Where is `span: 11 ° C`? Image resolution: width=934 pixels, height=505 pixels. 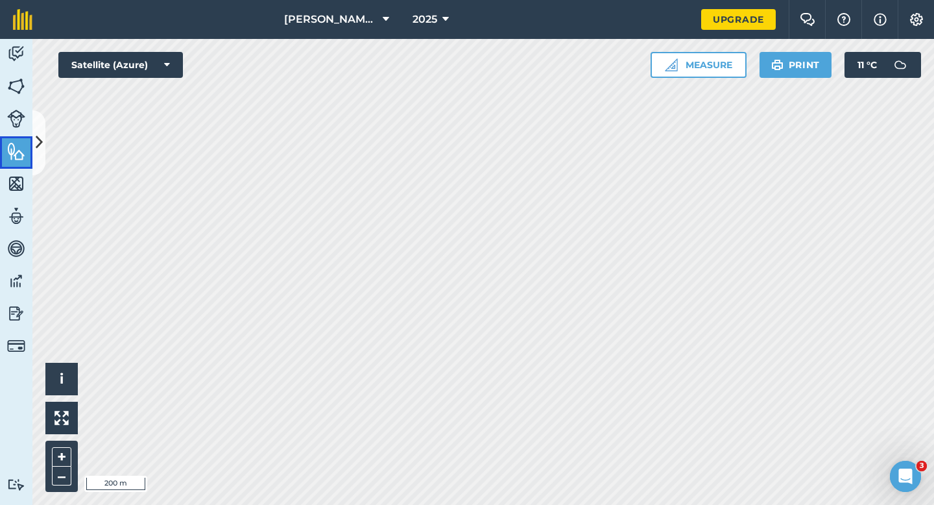 span: 11 ° C is located at coordinates (867, 65).